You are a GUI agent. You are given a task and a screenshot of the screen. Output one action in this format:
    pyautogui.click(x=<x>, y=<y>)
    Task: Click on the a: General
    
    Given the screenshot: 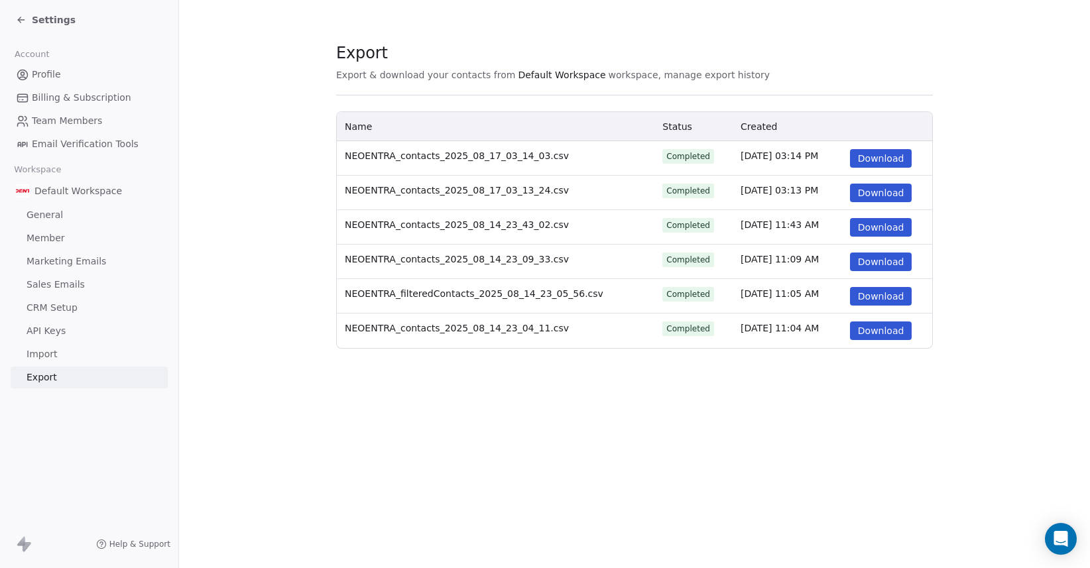 What is the action you would take?
    pyautogui.click(x=89, y=215)
    